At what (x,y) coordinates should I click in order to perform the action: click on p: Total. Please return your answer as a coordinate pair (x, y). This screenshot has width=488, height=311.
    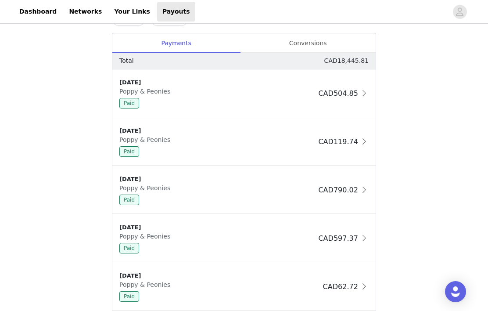
    Looking at the image, I should click on (126, 61).